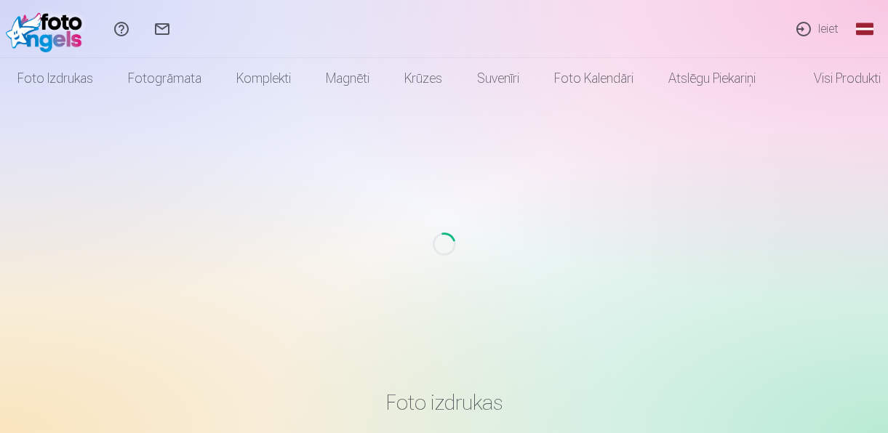 This screenshot has width=888, height=433. I want to click on h3: Foto izdrukas, so click(444, 403).